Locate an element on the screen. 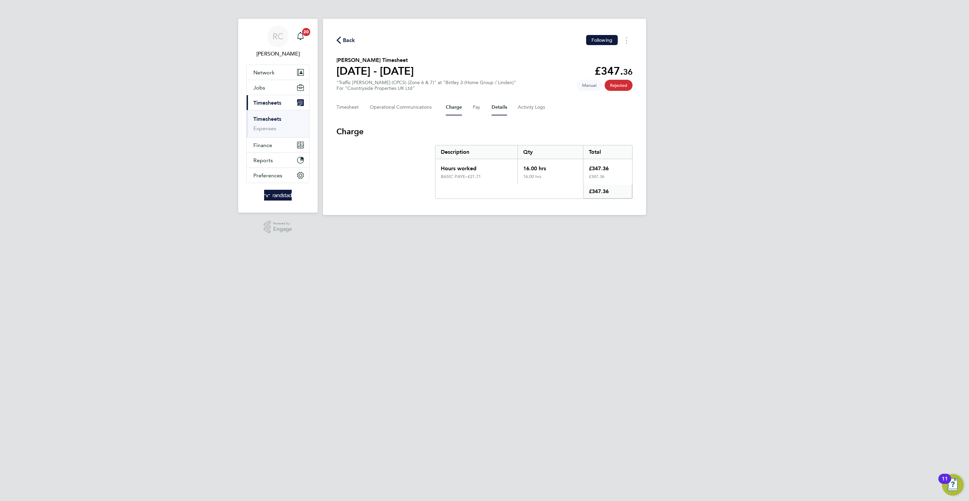 This screenshot has height=501, width=969. section: Charge is located at coordinates (485, 163).